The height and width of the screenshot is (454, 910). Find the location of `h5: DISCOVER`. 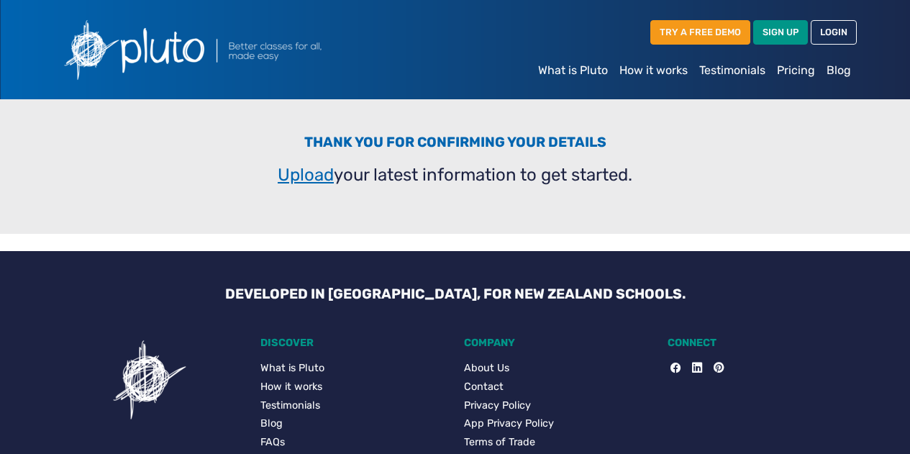

h5: DISCOVER is located at coordinates (353, 342).